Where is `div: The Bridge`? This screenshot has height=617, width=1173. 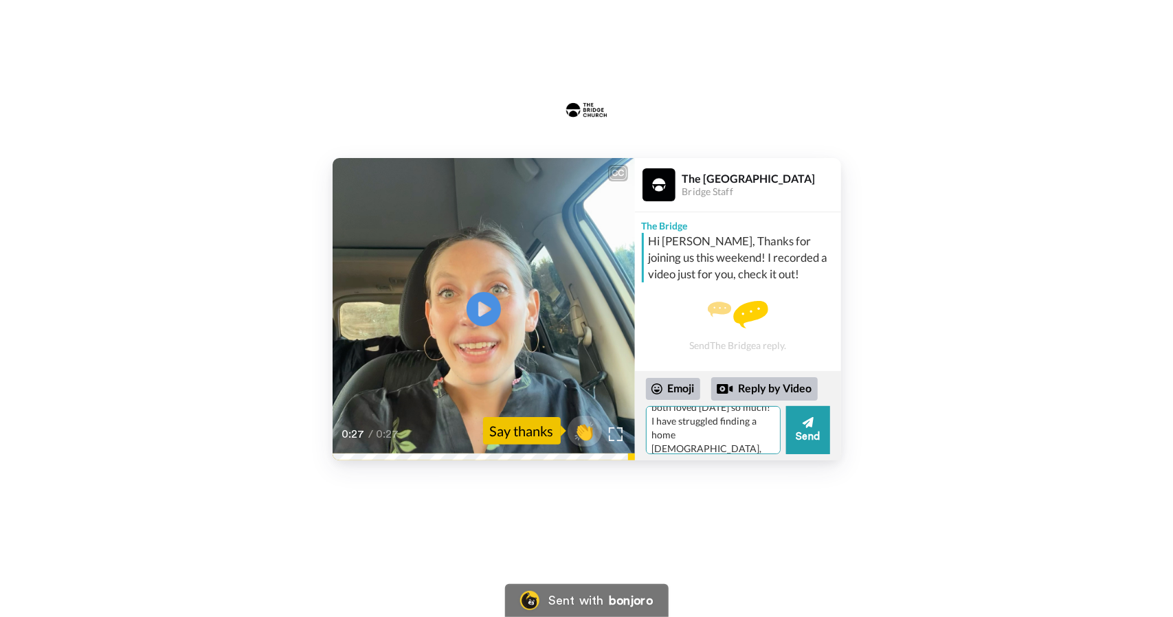 div: The Bridge is located at coordinates (738, 223).